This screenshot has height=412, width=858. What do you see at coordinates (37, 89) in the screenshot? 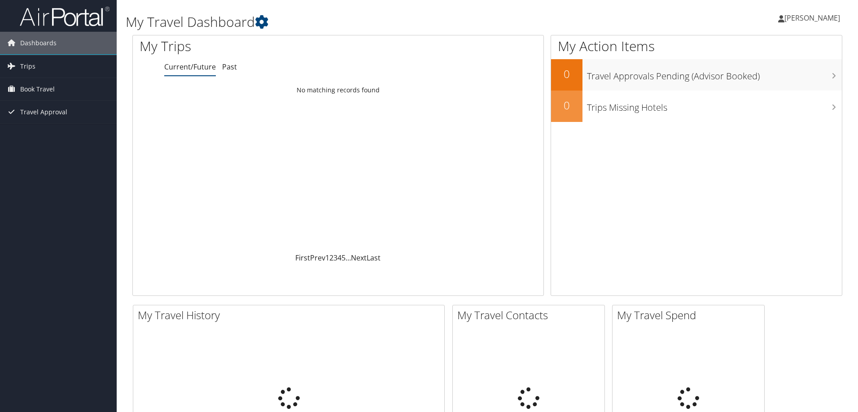
I see `span: Book Travel` at bounding box center [37, 89].